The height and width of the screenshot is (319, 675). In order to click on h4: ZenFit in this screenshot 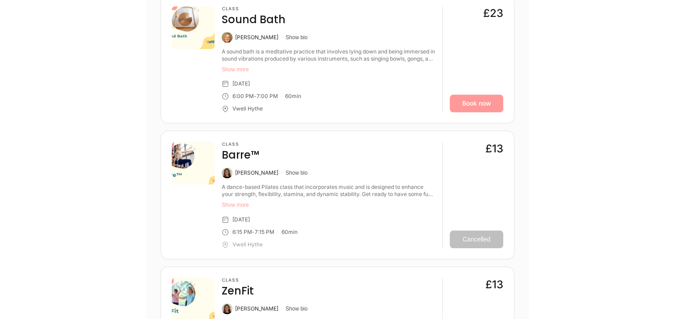, I will do `click(238, 291)`.